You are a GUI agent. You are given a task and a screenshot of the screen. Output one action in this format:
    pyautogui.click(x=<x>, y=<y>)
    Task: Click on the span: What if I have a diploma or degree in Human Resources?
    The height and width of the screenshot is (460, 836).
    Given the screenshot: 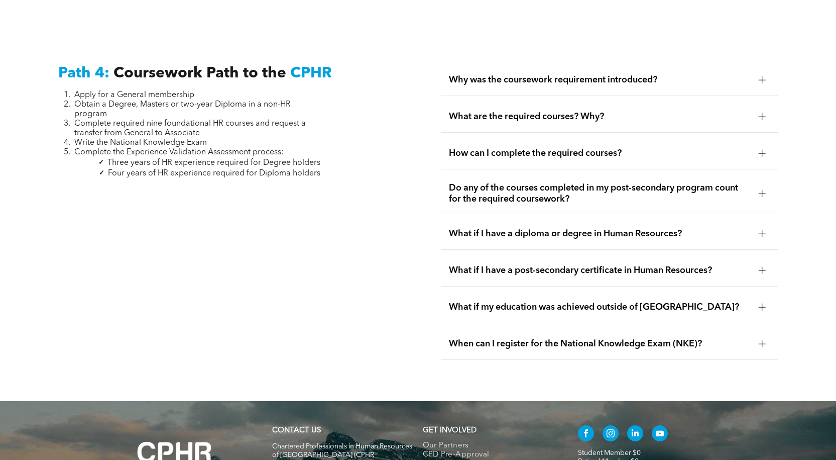 What is the action you would take?
    pyautogui.click(x=600, y=234)
    